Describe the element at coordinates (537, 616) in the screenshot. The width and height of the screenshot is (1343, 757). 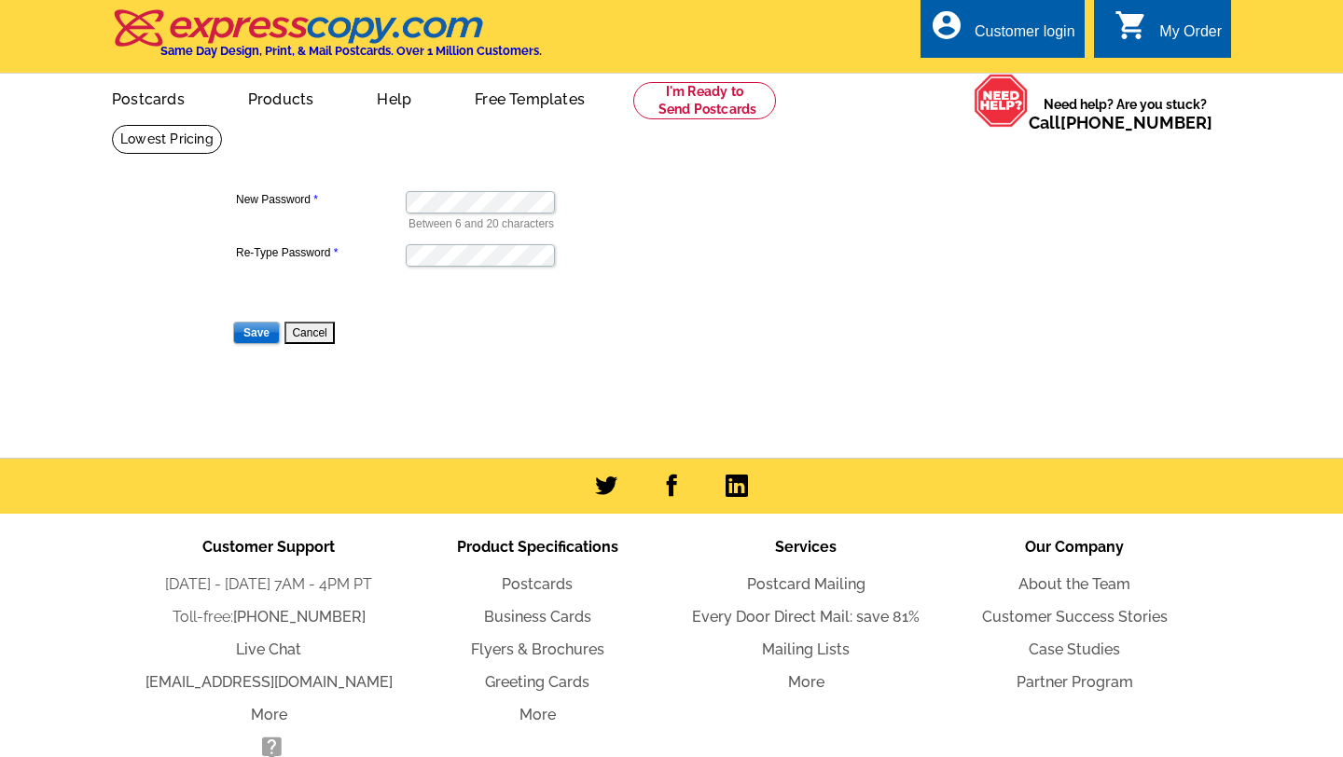
I see `a: Business Cards` at that location.